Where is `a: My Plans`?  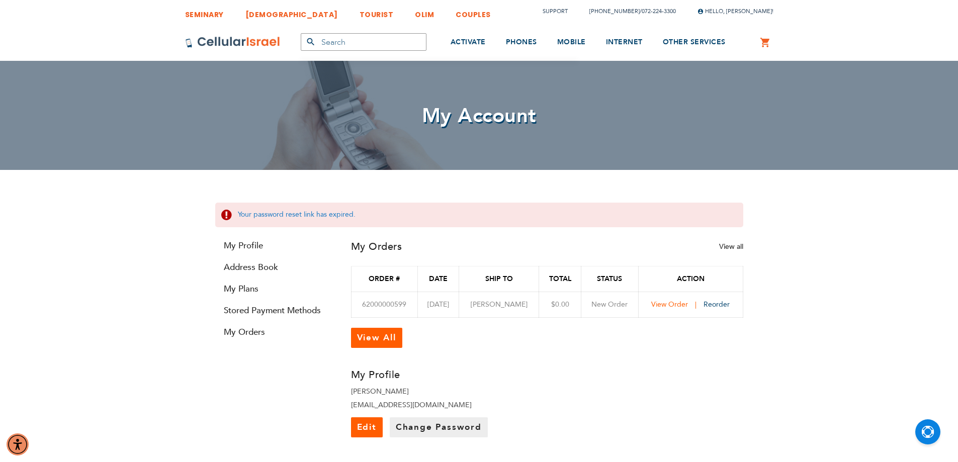 a: My Plans is located at coordinates (276, 289).